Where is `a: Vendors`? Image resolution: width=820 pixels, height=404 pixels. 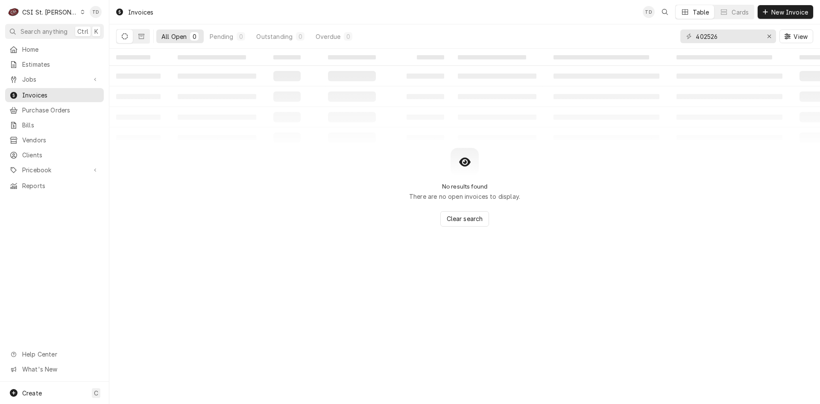 a: Vendors is located at coordinates (54, 140).